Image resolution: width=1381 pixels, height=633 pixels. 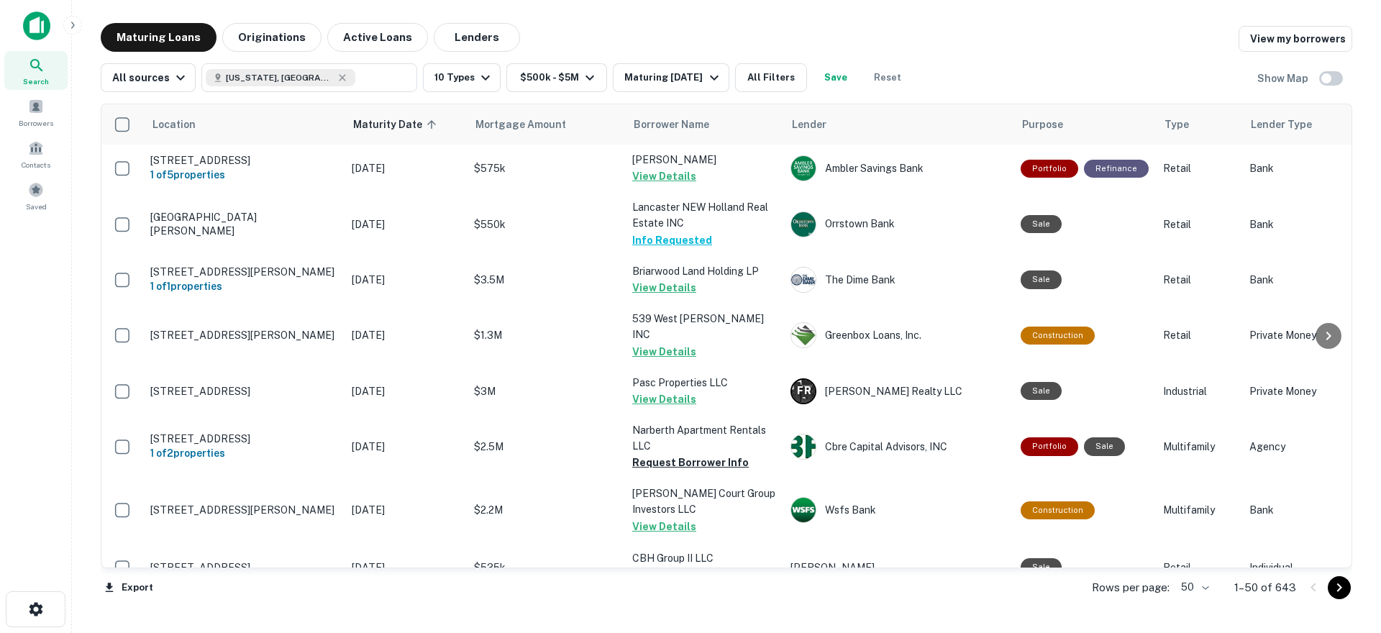 What do you see at coordinates (704, 383) in the screenshot?
I see `p: Pasc Properties LLC` at bounding box center [704, 383].